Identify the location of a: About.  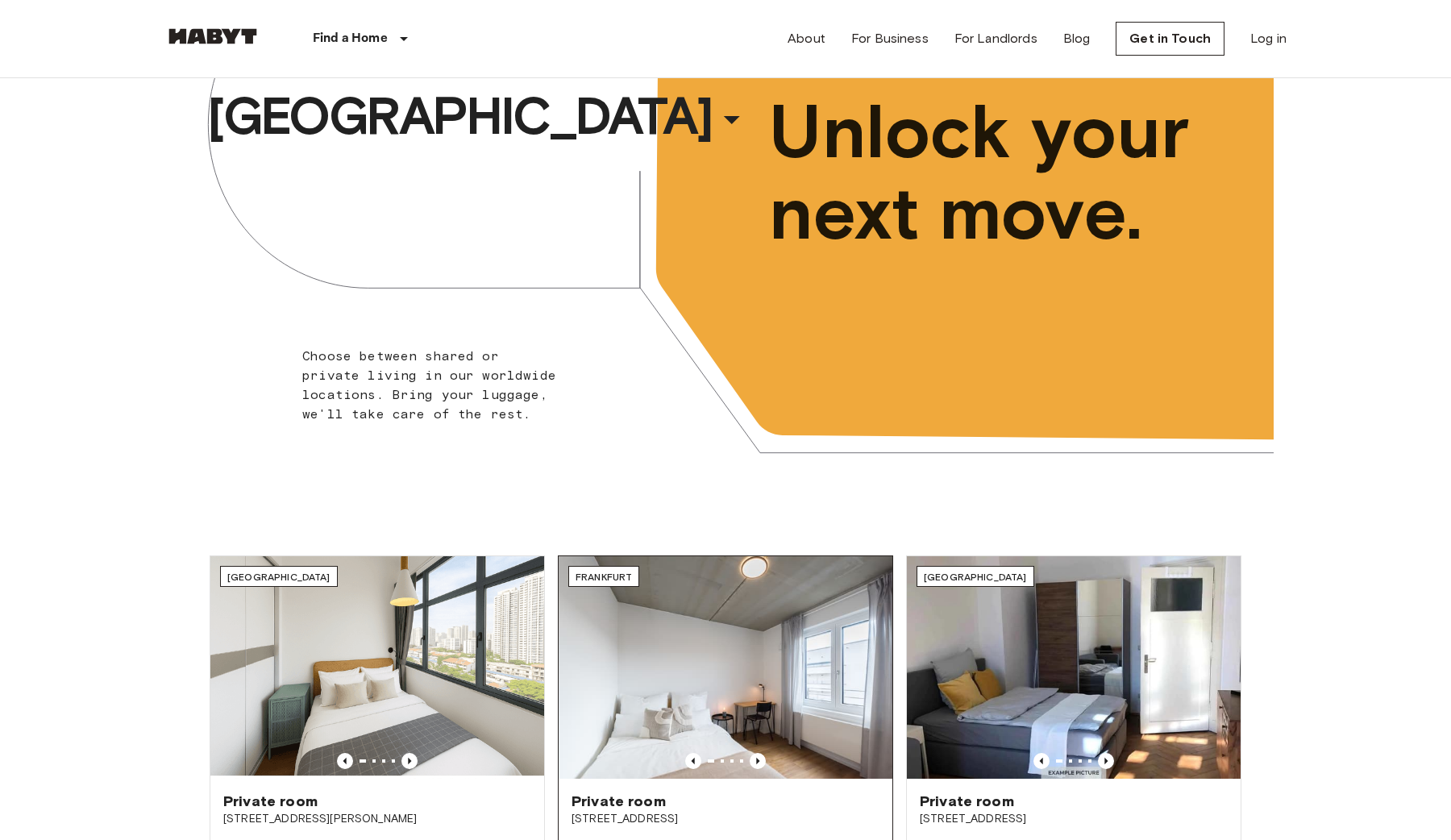
(806, 38).